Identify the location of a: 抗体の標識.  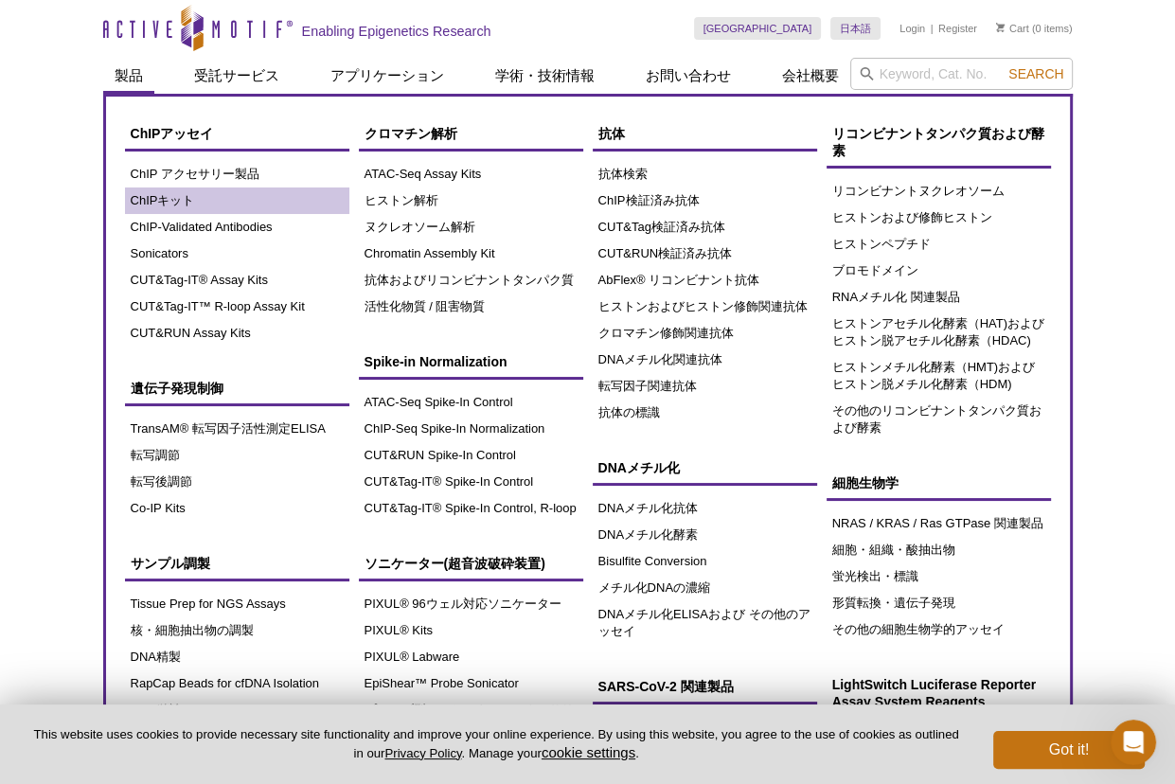
(704, 413).